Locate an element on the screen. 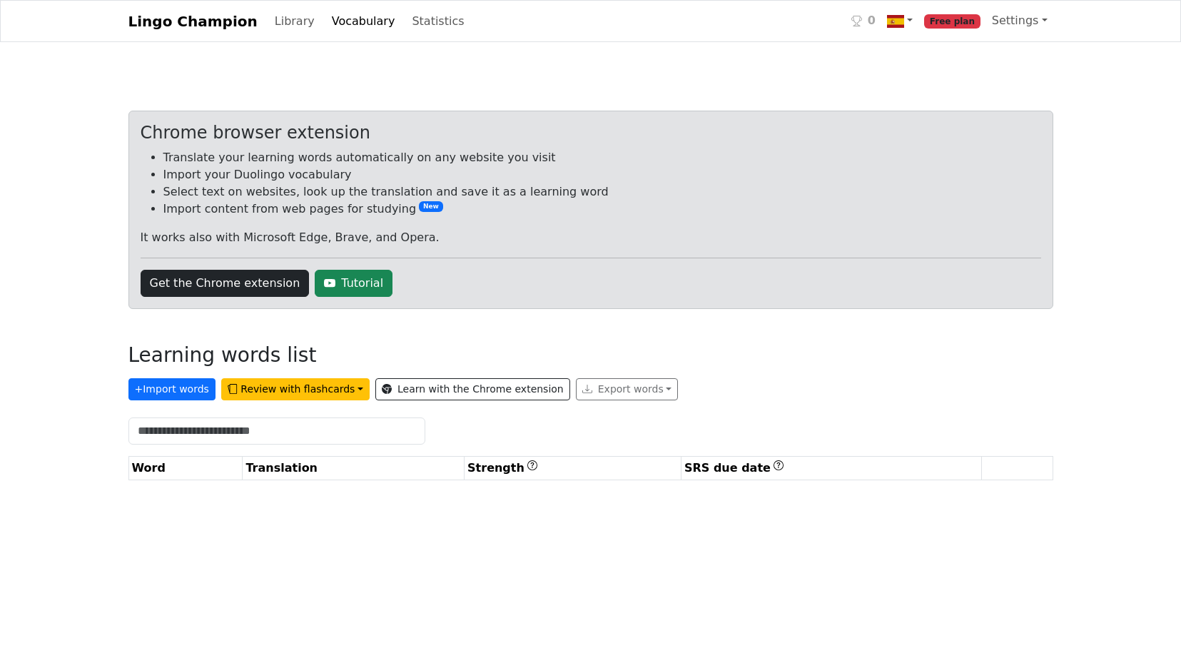 The height and width of the screenshot is (653, 1181). button: Review with flashcards is located at coordinates (295, 389).